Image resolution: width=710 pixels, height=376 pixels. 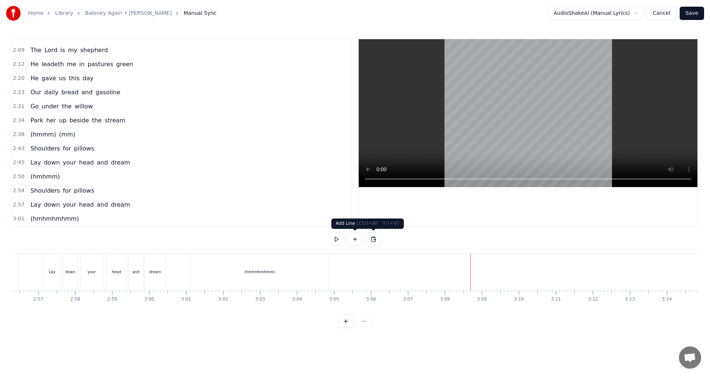 What do you see at coordinates (223, 299) in the screenshot?
I see `div: 3:02` at bounding box center [223, 299].